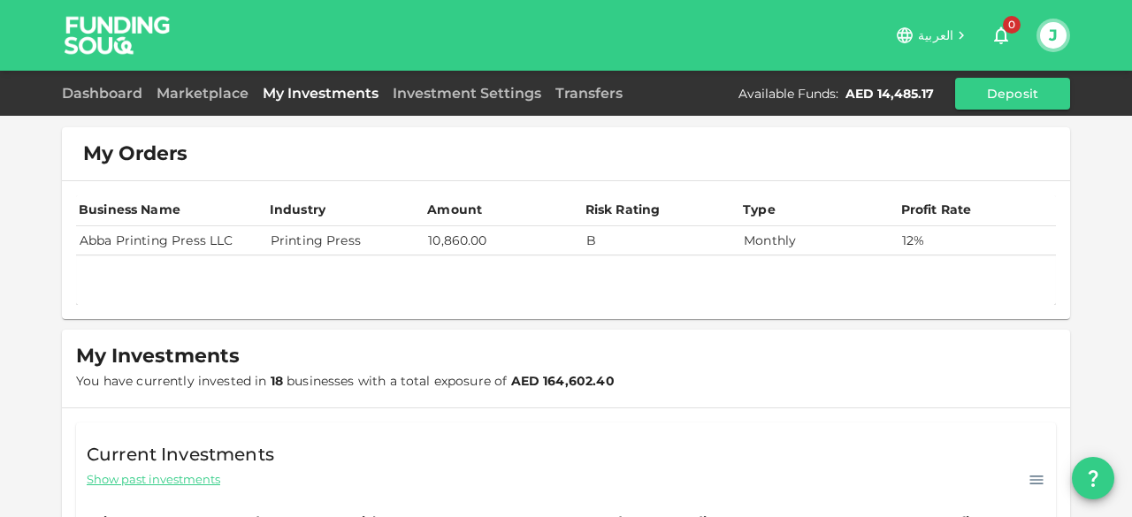 This screenshot has height=517, width=1132. What do you see at coordinates (589, 93) in the screenshot?
I see `a: Transfers` at bounding box center [589, 93].